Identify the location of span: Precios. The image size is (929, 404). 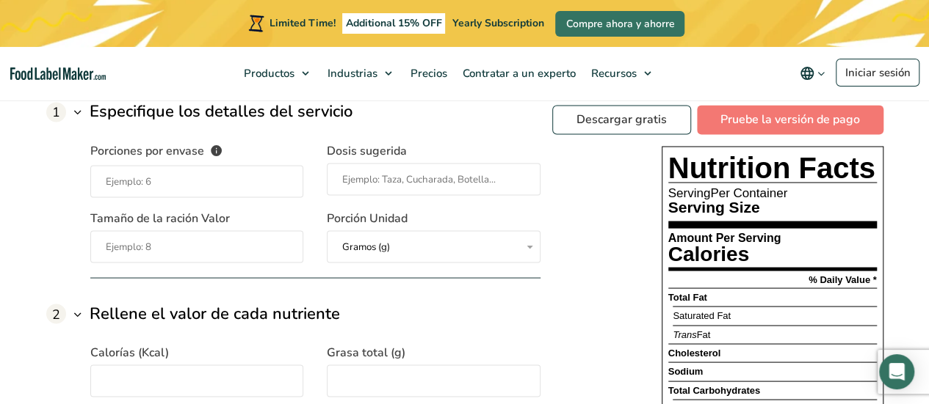
(427, 73).